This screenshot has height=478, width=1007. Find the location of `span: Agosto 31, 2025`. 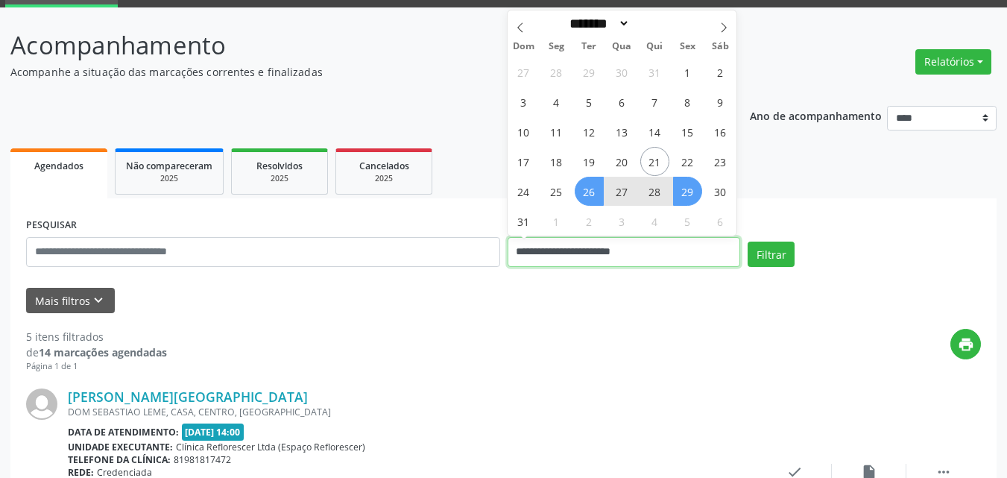

span: Agosto 31, 2025 is located at coordinates (523, 221).